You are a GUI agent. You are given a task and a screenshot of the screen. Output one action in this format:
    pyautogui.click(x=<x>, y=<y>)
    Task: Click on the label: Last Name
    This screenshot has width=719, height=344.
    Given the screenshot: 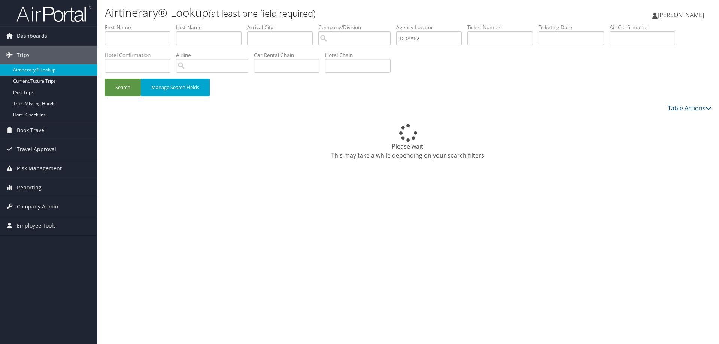 What is the action you would take?
    pyautogui.click(x=212, y=27)
    